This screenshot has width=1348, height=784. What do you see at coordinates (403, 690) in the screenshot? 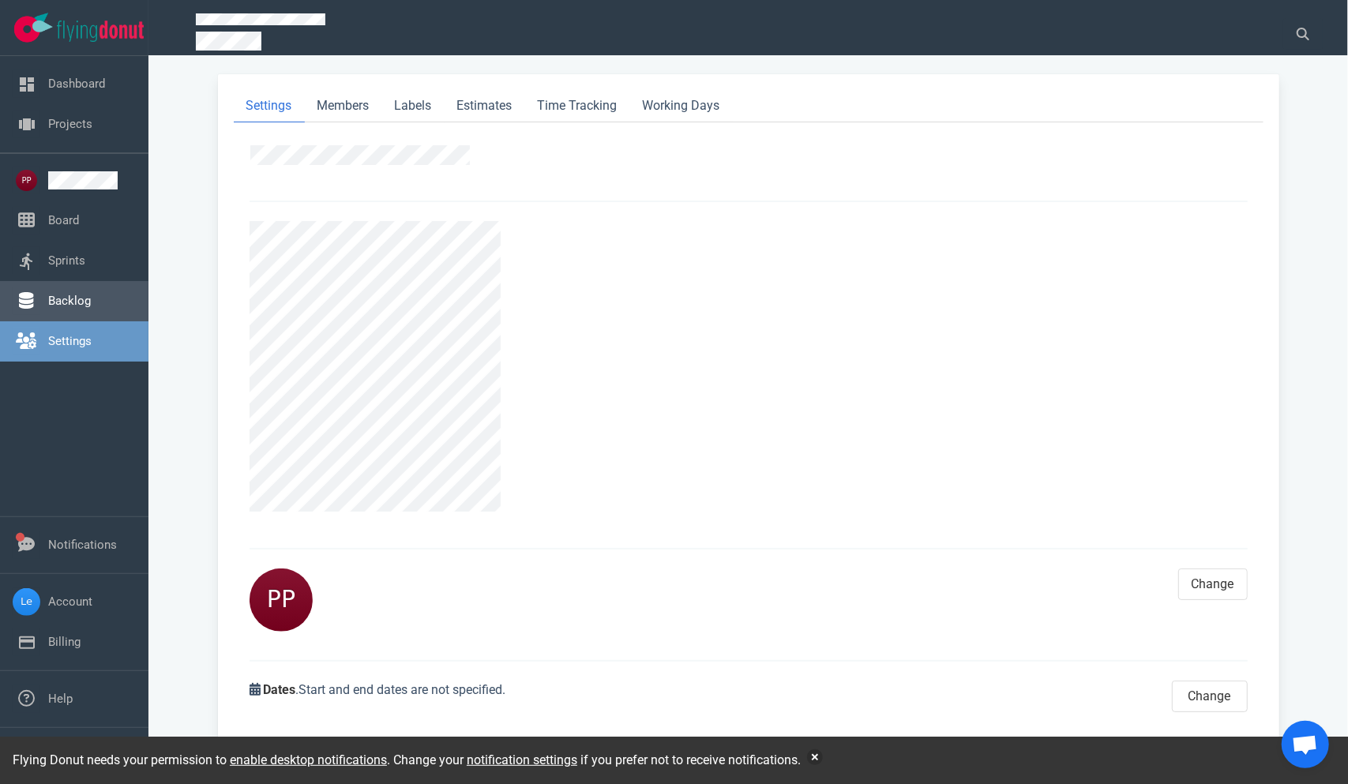
I see `span: Start and end dates are not specified.` at bounding box center [403, 690].